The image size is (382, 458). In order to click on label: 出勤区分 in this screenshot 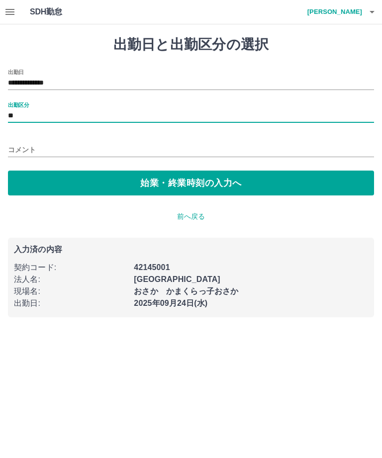, I will do `click(18, 104)`.